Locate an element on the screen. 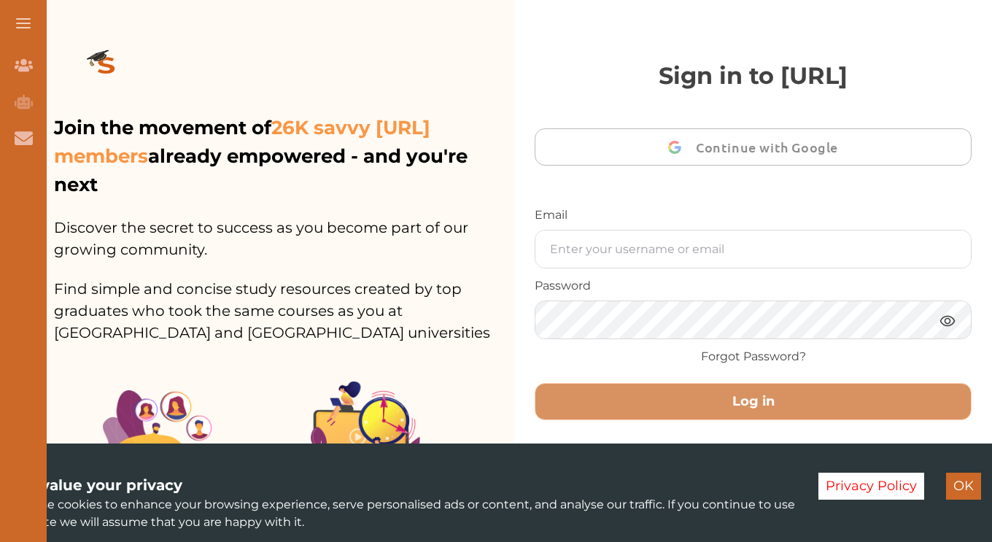  img: eye.3286bcf0.webp is located at coordinates (948, 320).